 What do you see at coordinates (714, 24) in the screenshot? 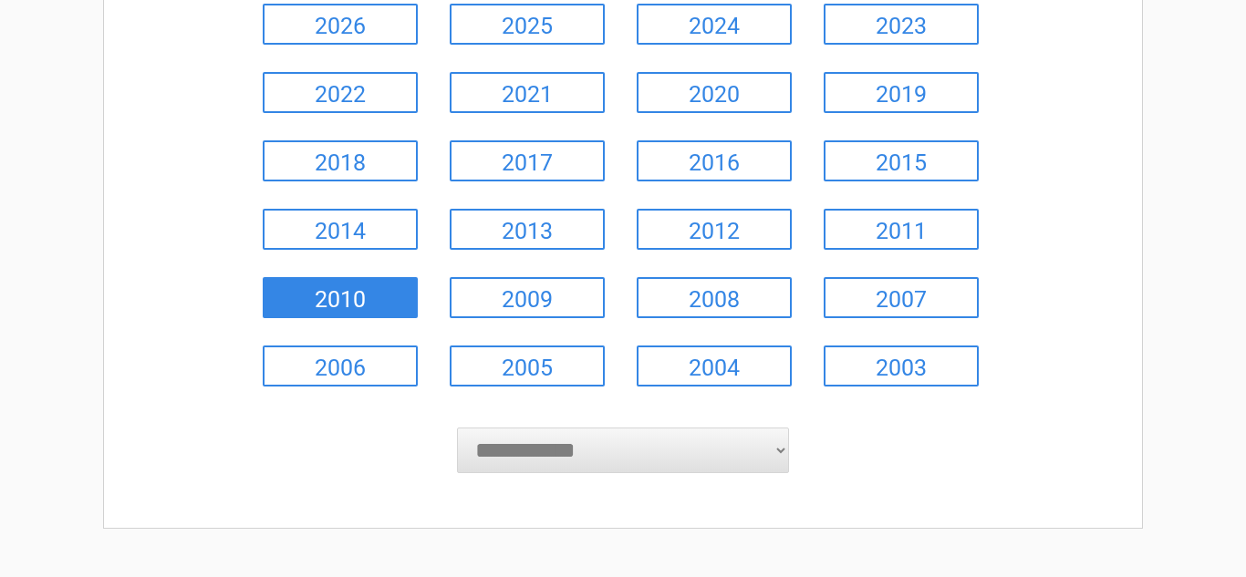
I see `a: 2024` at bounding box center [714, 24].